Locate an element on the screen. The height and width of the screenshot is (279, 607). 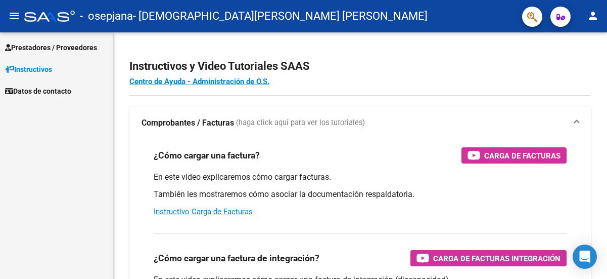
span: - osepjana is located at coordinates (106, 16).